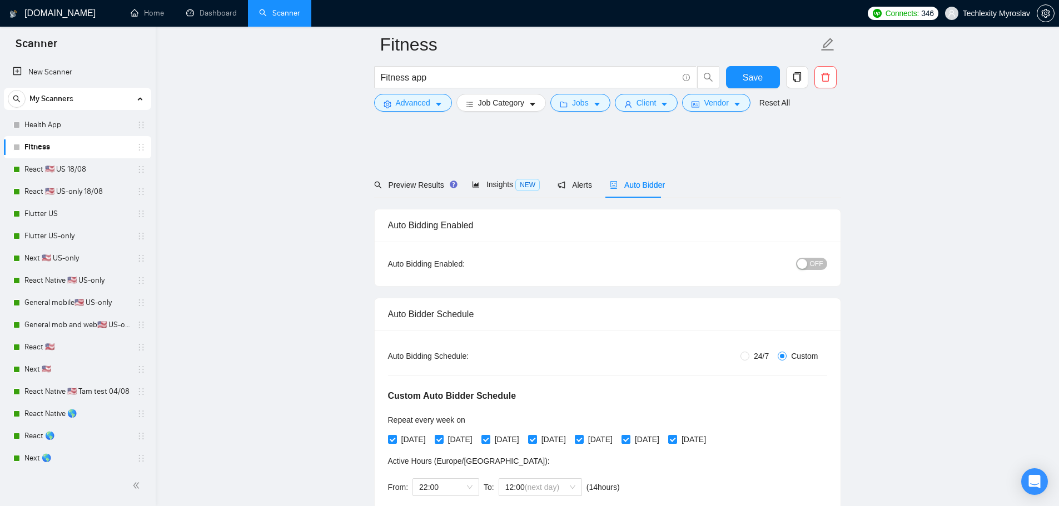 The height and width of the screenshot is (506, 1059). What do you see at coordinates (147, 13) in the screenshot?
I see `a: homeHome` at bounding box center [147, 13].